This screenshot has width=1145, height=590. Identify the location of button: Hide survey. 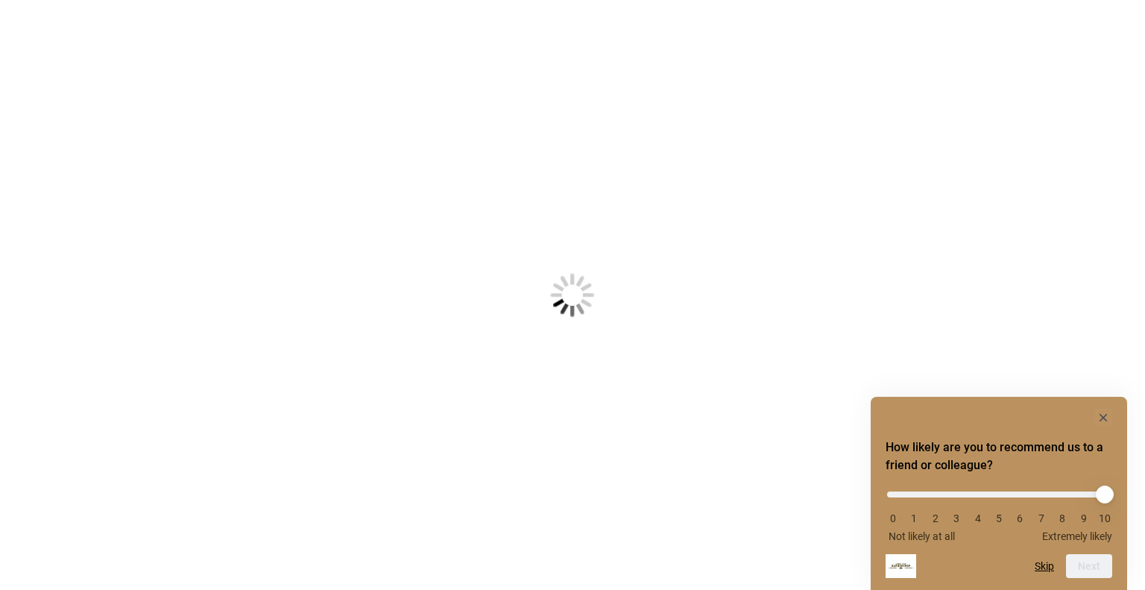
(1103, 418).